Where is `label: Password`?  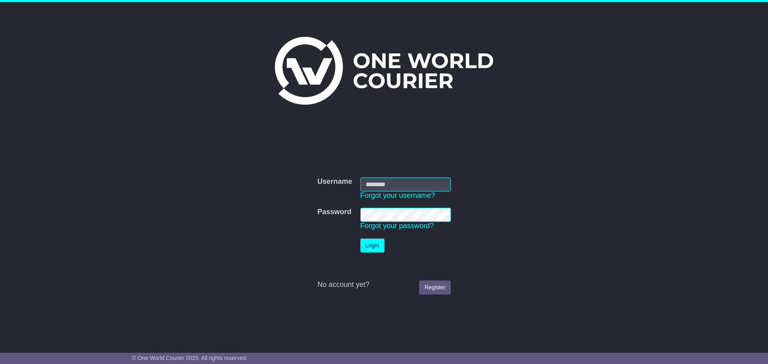 label: Password is located at coordinates (334, 212).